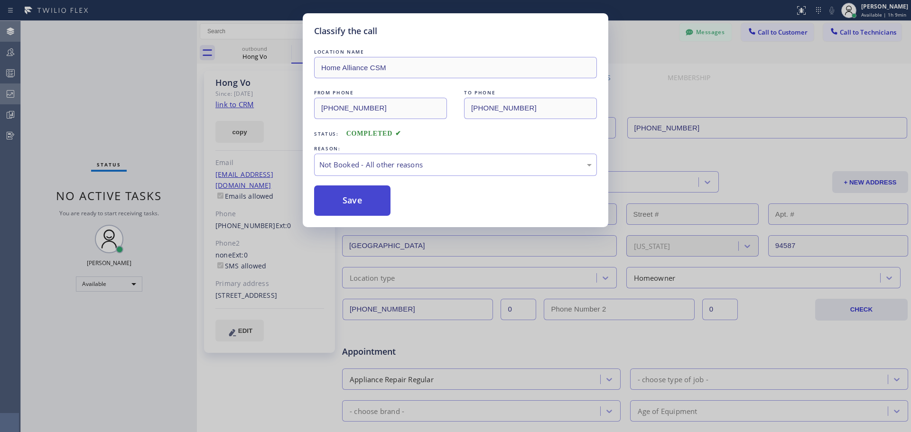 The width and height of the screenshot is (911, 432). I want to click on div: REASON:, so click(456, 149).